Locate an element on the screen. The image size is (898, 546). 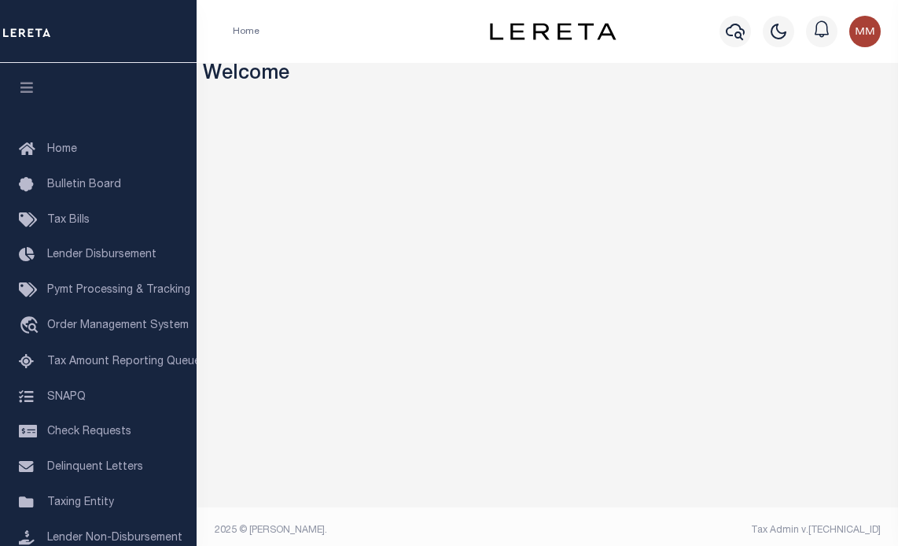
span: Check Requests is located at coordinates (89, 432).